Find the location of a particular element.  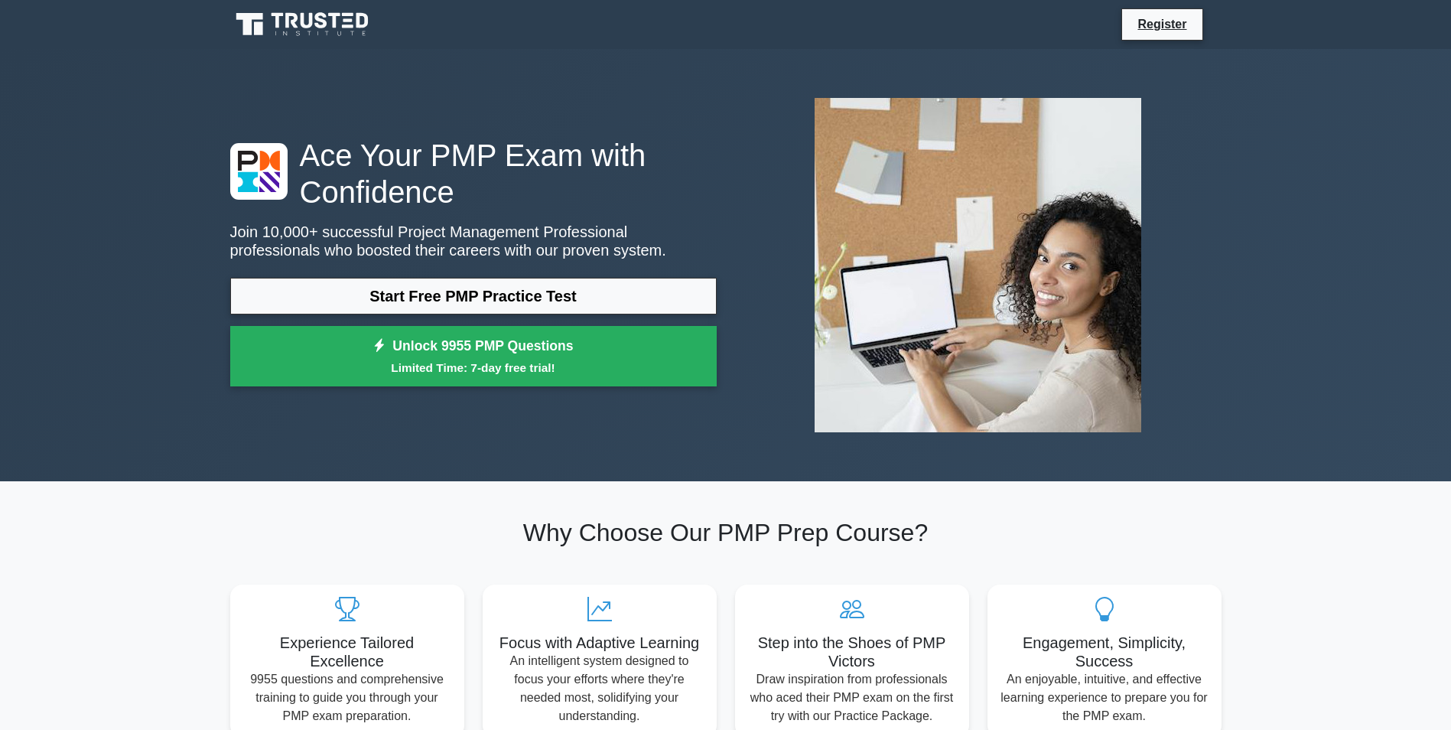

a: Unlock 9955 PMP QuestionsLimited Time: 7-day free trial! is located at coordinates (473, 356).